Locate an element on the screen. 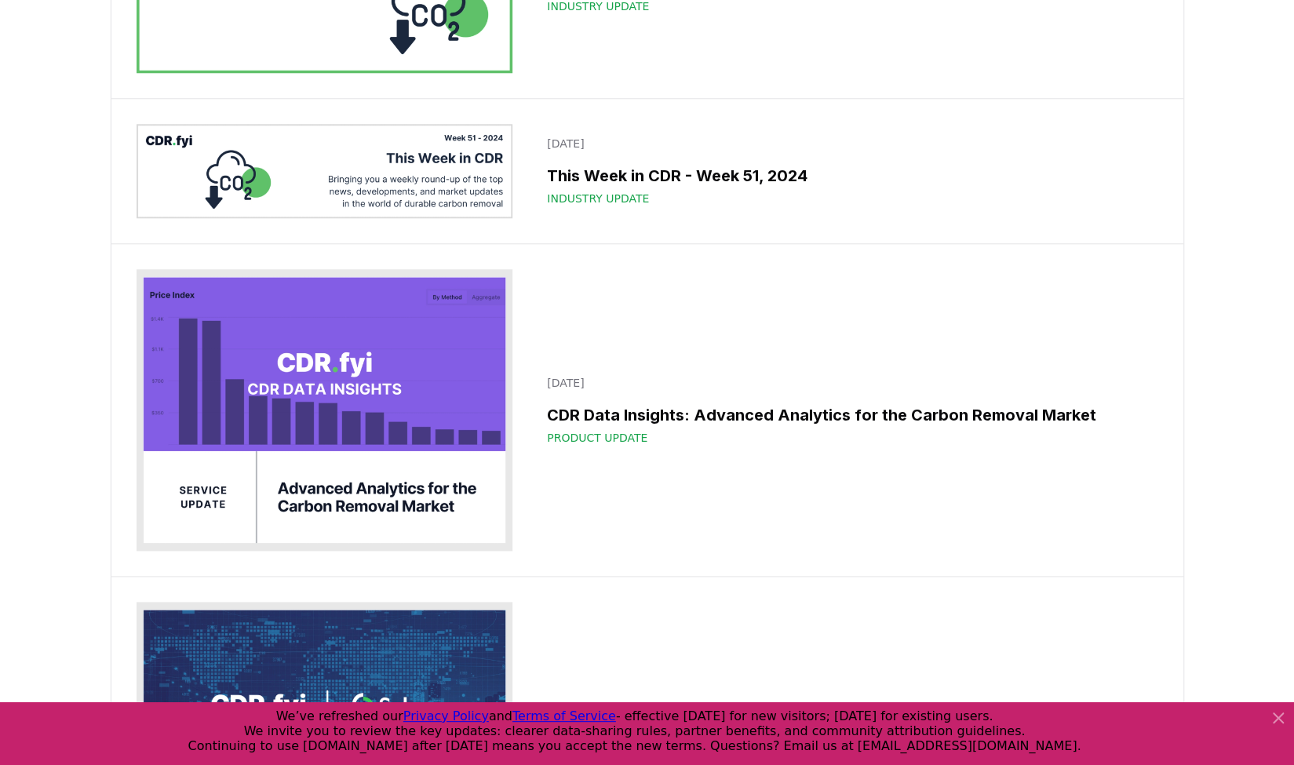 The image size is (1294, 765). h3: CDR Data Insights: Advanced Analytics for the Carbon Removal Market is located at coordinates (847, 415).